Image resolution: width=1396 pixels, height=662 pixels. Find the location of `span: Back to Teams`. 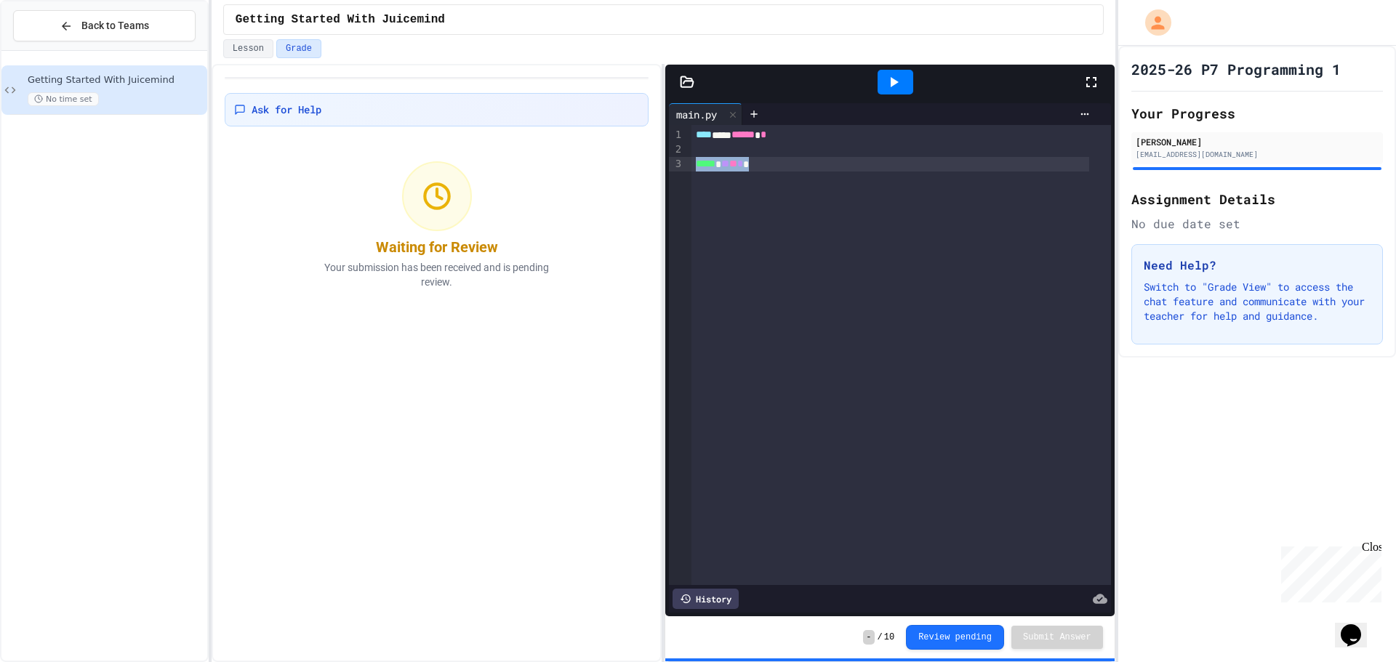

span: Back to Teams is located at coordinates (115, 25).